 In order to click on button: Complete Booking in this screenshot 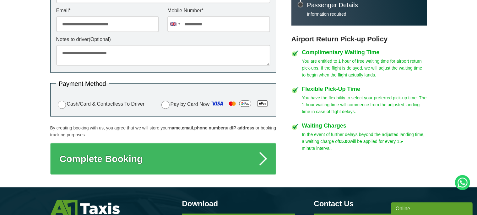, I will do `click(163, 159)`.